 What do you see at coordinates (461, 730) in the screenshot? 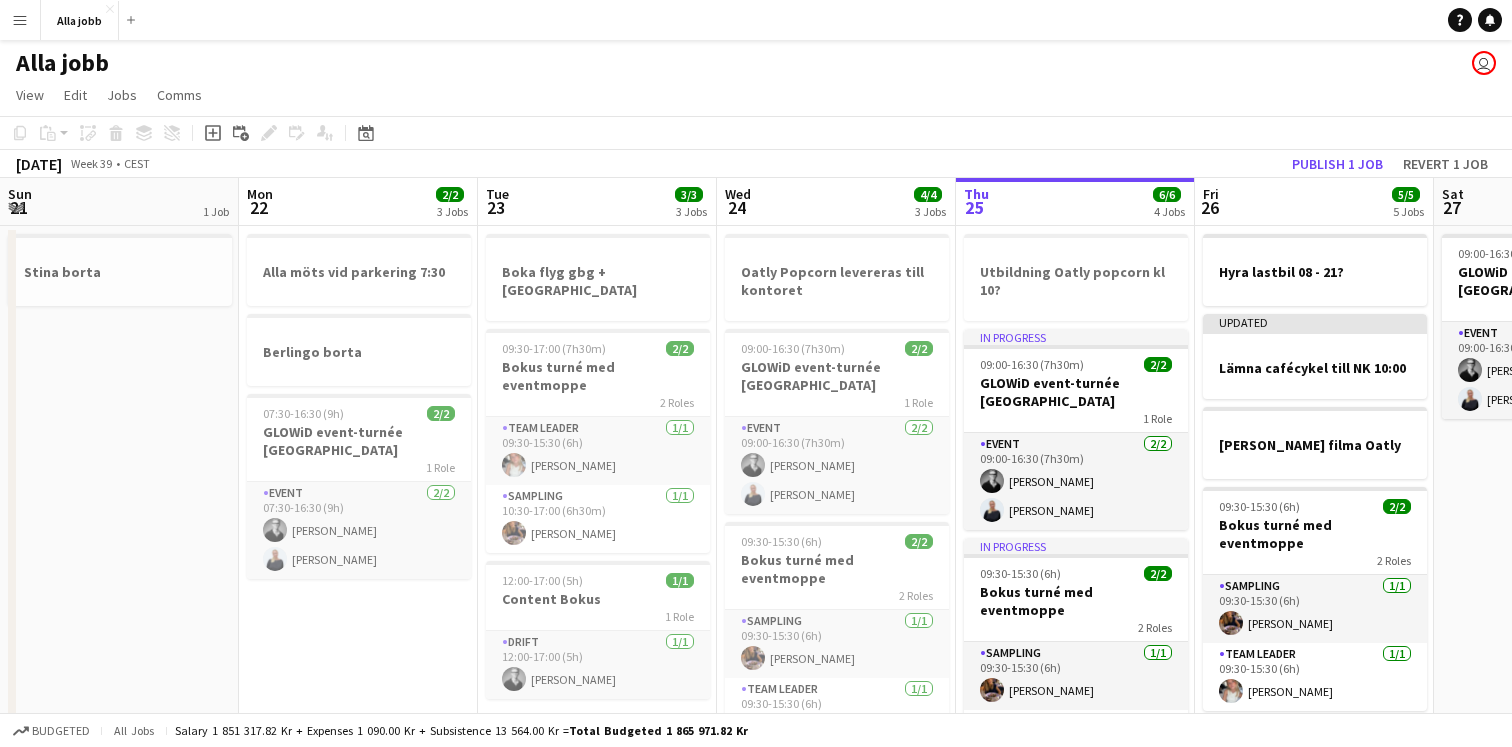
I see `div: Salary 1 851 317.82 kr + Expenses 1 090.00 kr + Subsistence 13 564.00 kr =` at bounding box center [461, 730].